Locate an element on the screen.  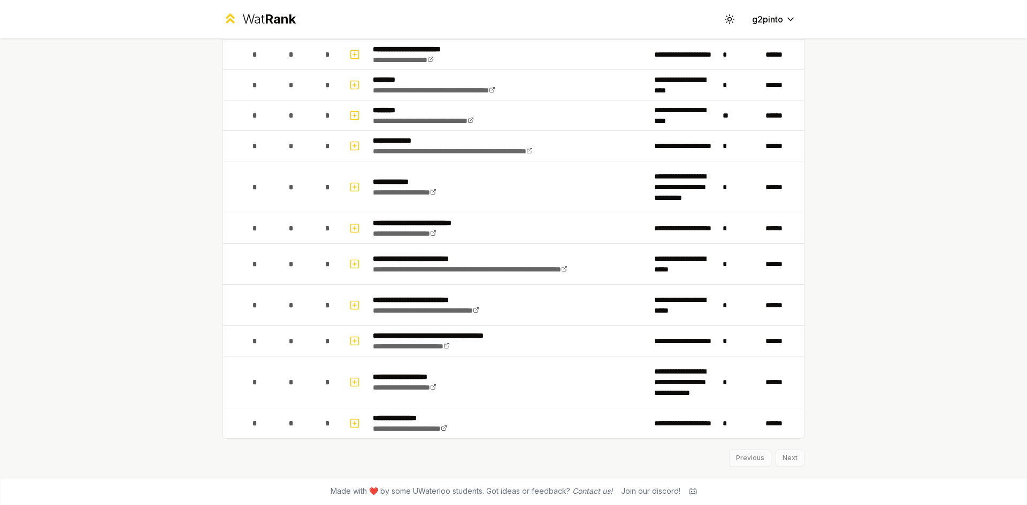
span: Made with ❤️ by some UWaterloo students. Got ideas or feedback? is located at coordinates (471, 492).